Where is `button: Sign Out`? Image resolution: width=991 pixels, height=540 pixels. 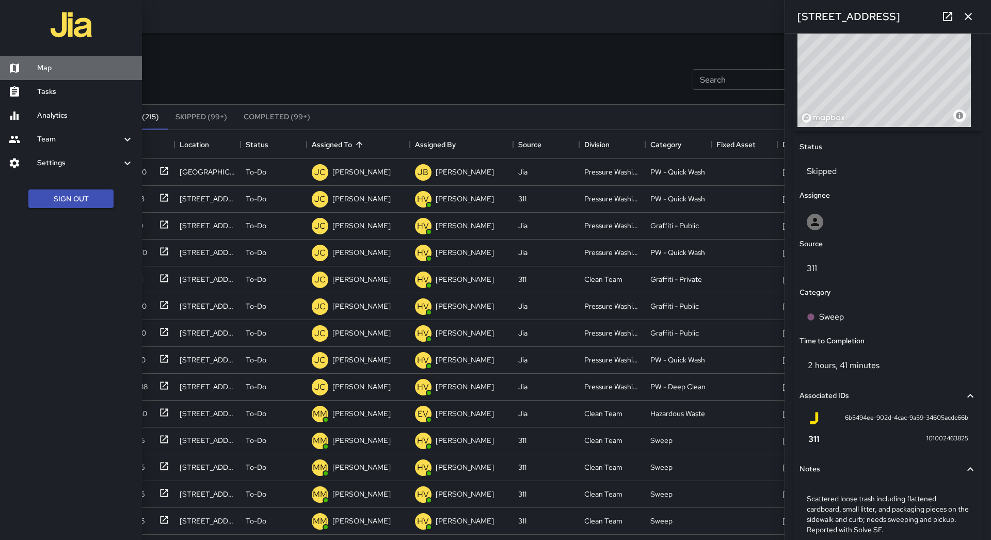
button: Sign Out is located at coordinates (71, 199).